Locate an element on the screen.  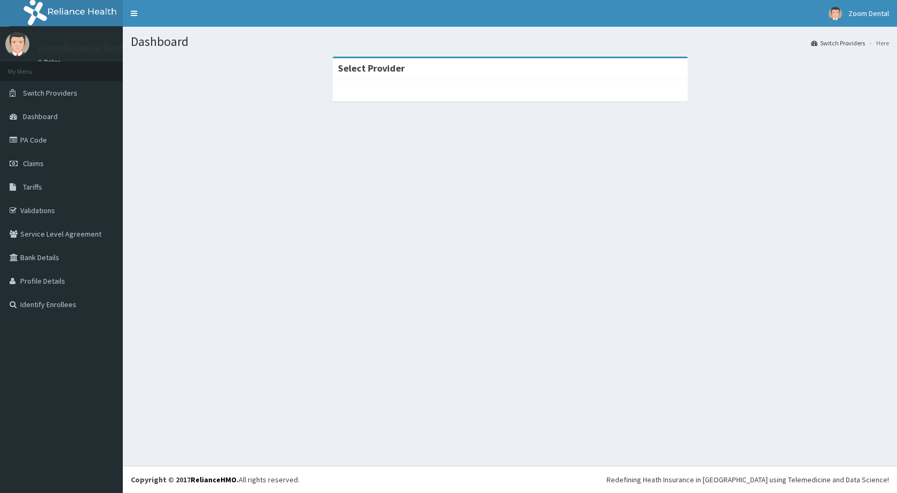
span: Zoom Dental is located at coordinates (869, 13).